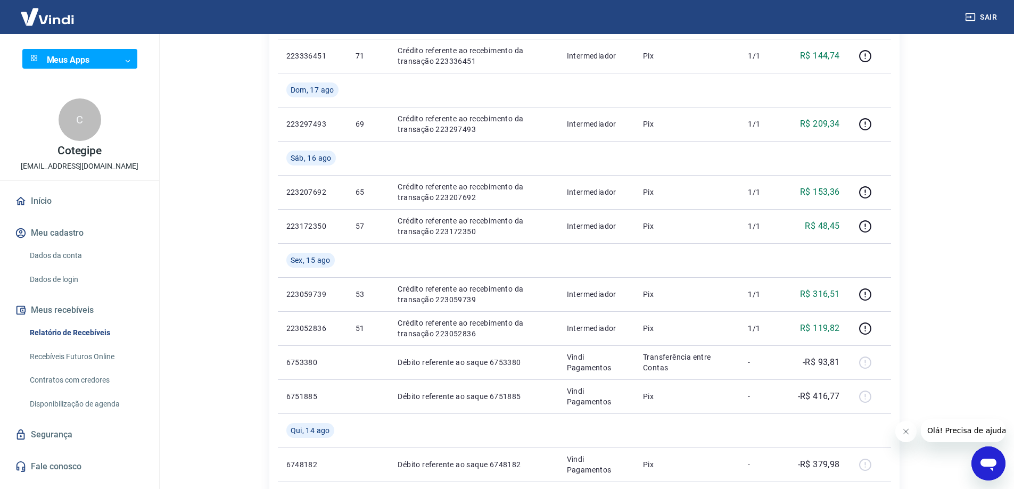 This screenshot has width=1014, height=489. What do you see at coordinates (368, 56) in the screenshot?
I see `p: 71` at bounding box center [368, 56].